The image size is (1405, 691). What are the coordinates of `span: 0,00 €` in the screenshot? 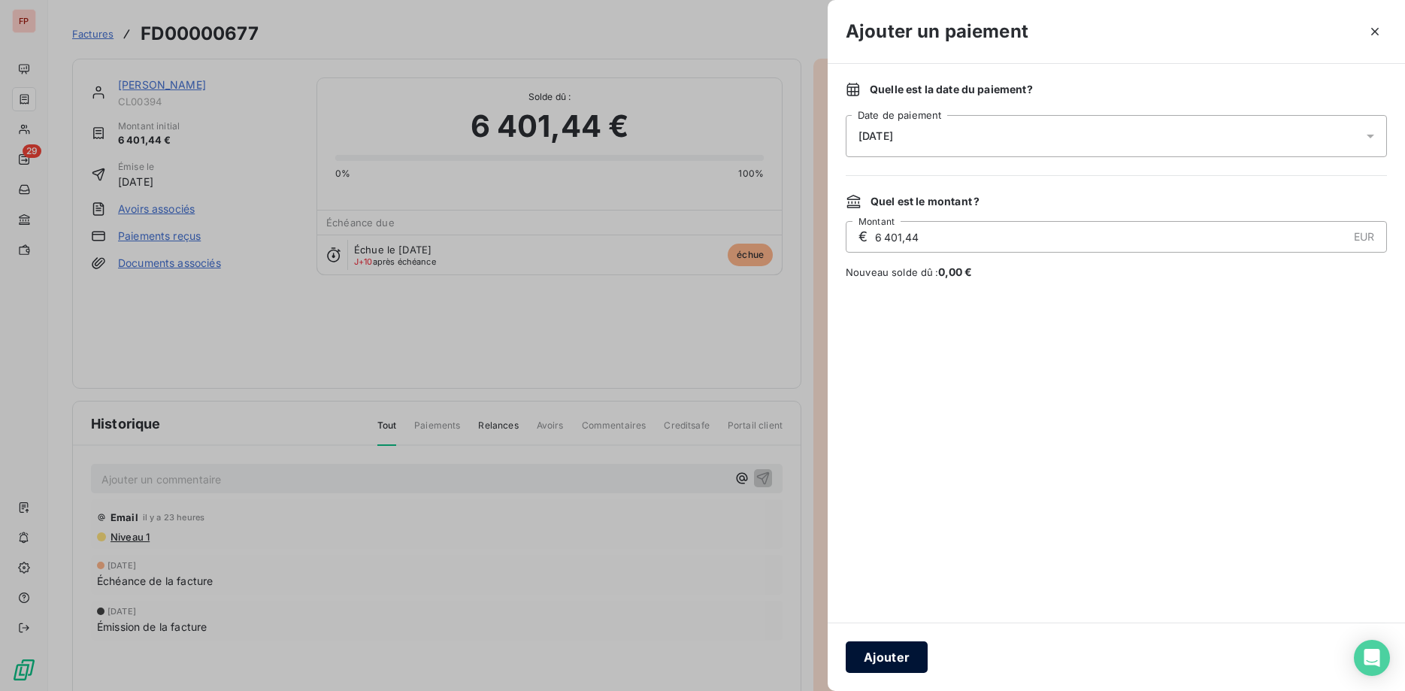 It's located at (955, 271).